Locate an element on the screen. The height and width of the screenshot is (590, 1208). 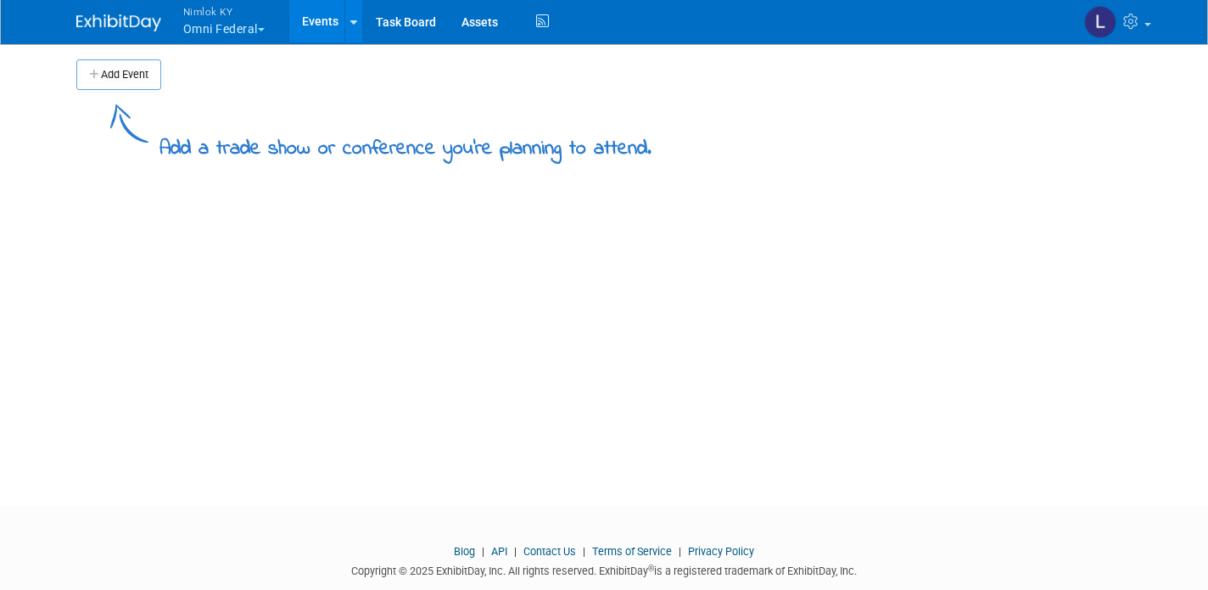
a: API is located at coordinates (499, 551).